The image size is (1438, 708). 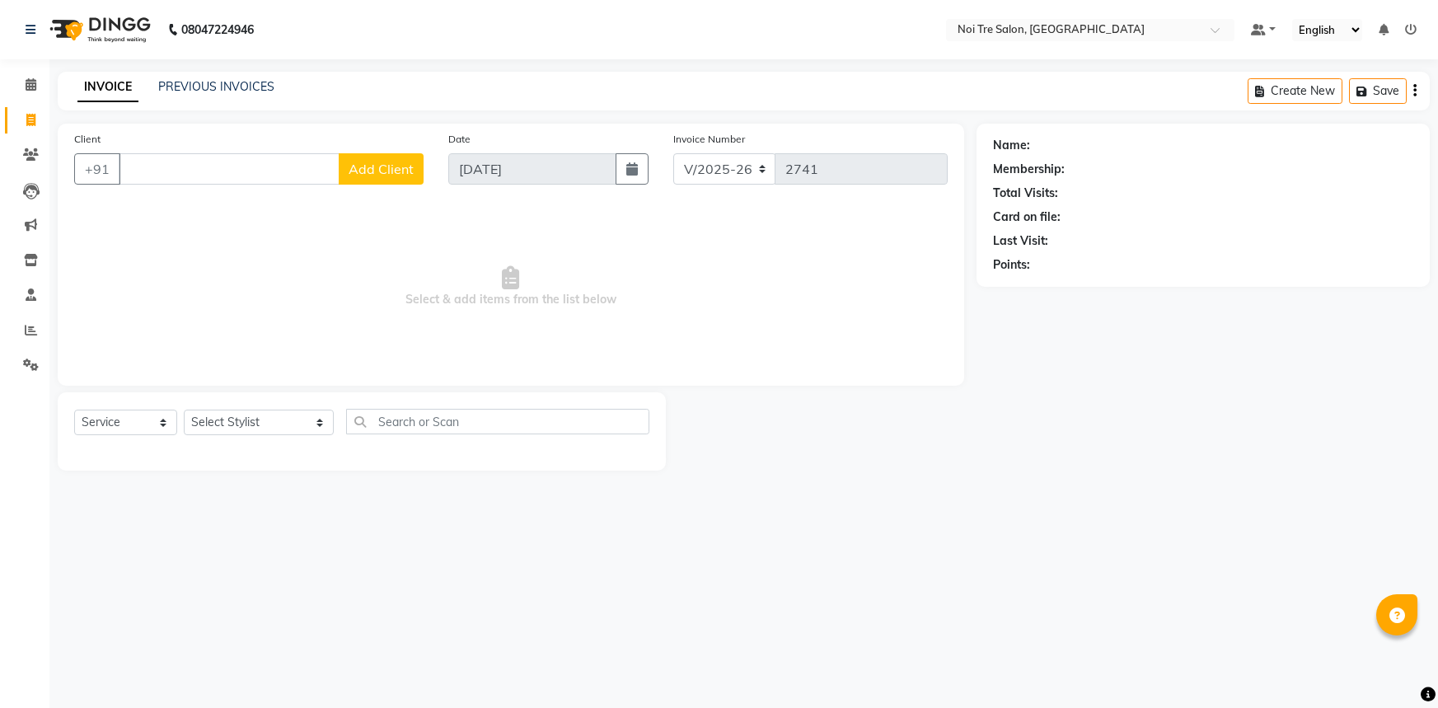 I want to click on button: +91, so click(x=97, y=169).